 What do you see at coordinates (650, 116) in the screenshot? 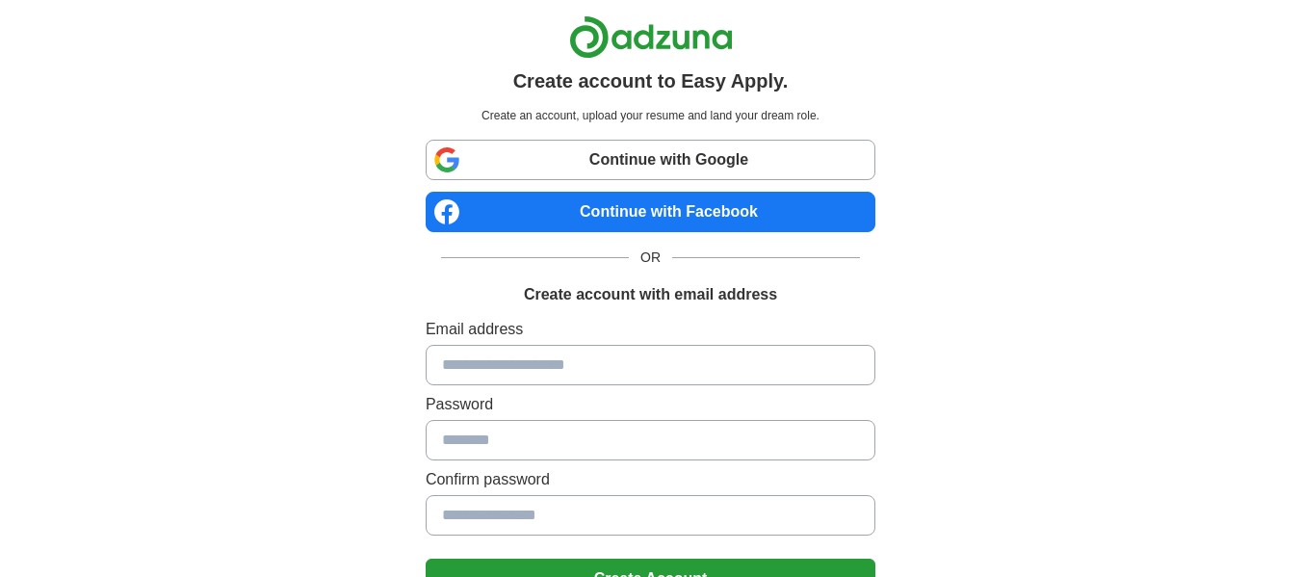
I see `p: Create an account, upload your resume and land your dream role.` at bounding box center [650, 116].